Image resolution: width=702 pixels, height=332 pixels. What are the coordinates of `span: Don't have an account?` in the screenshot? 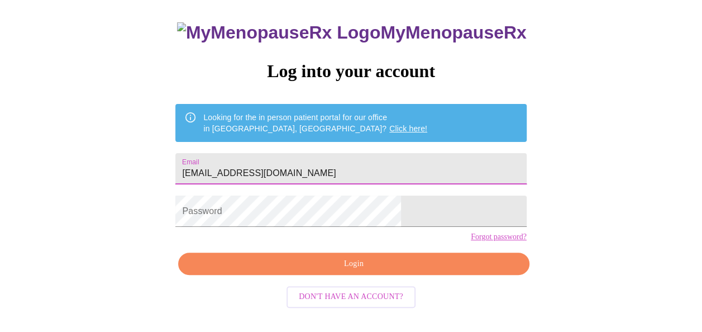 It's located at (351, 296).